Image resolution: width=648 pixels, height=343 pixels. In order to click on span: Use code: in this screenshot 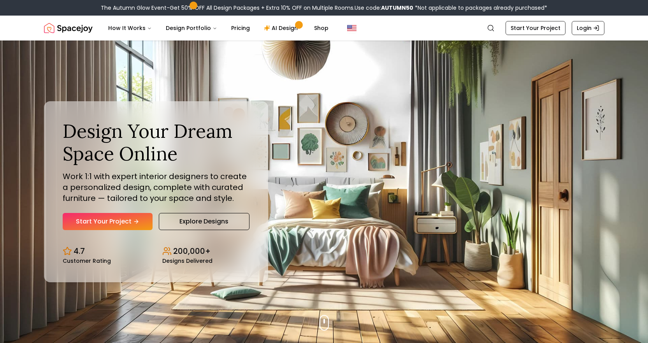, I will do `click(384, 8)`.